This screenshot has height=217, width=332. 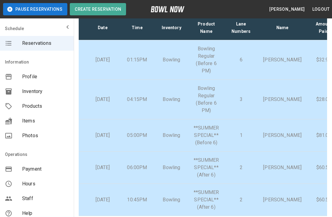 I want to click on span: Payment, so click(x=45, y=169).